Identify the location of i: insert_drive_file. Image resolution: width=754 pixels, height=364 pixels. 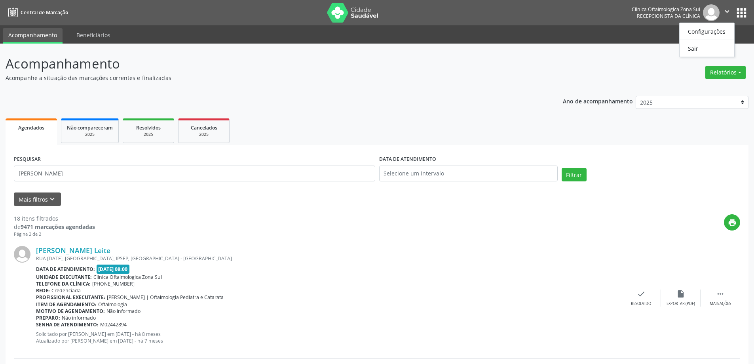
(681, 294).